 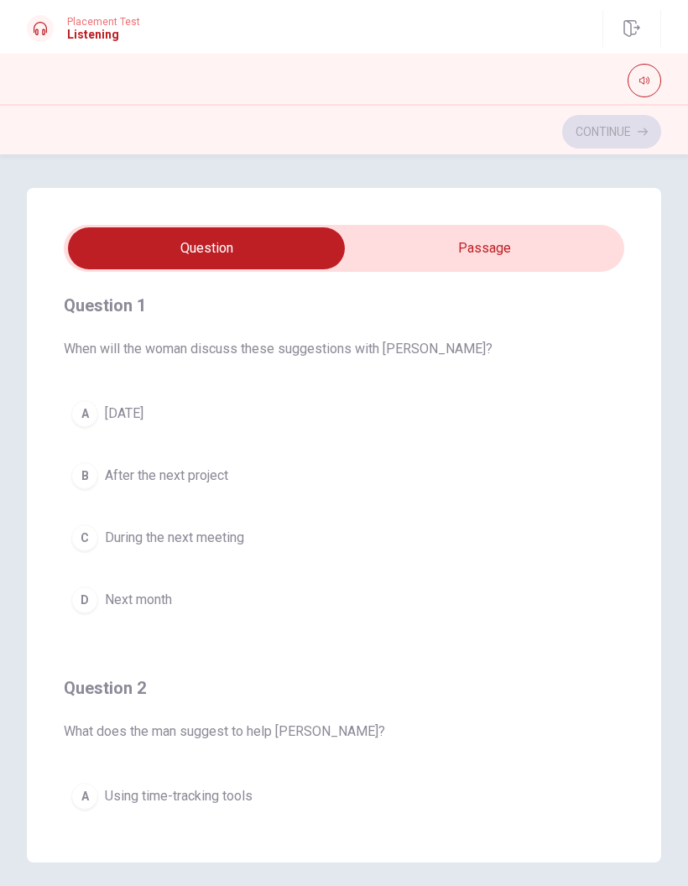 What do you see at coordinates (344, 476) in the screenshot?
I see `button: BAfter the next project` at bounding box center [344, 476].